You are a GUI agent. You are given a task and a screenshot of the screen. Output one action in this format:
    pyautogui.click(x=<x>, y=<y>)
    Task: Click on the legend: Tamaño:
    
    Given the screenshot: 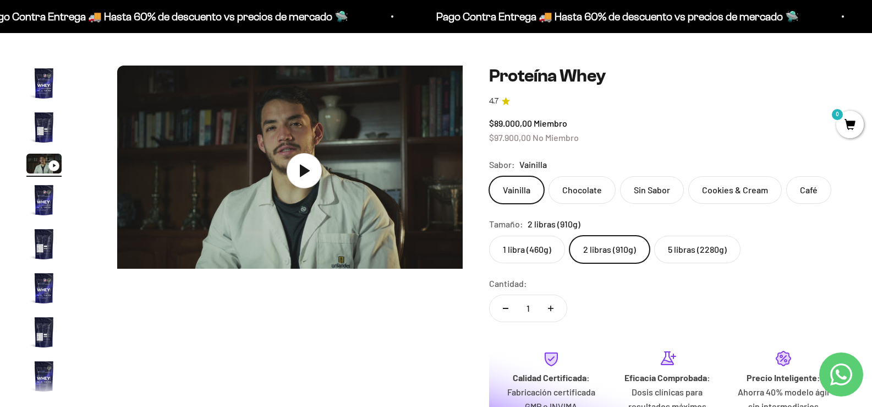 What is the action you would take?
    pyautogui.click(x=506, y=224)
    